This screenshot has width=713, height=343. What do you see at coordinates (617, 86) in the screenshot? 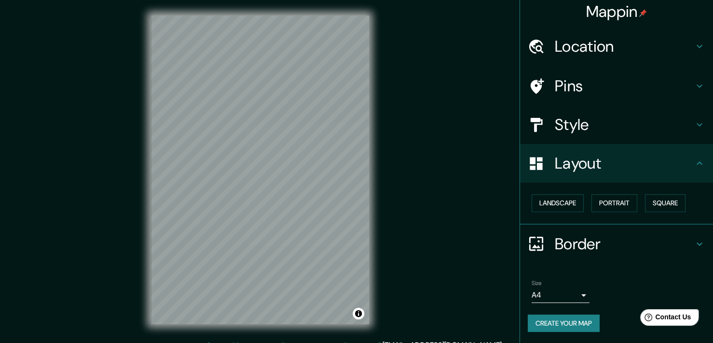
I see `div: Pins` at bounding box center [617, 86].